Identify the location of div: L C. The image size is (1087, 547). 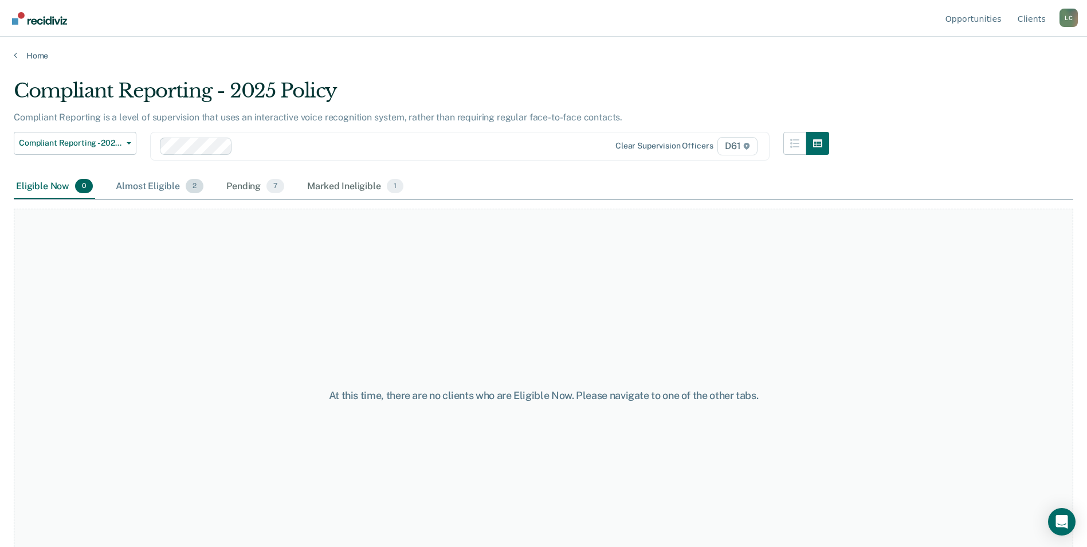
(1069, 18).